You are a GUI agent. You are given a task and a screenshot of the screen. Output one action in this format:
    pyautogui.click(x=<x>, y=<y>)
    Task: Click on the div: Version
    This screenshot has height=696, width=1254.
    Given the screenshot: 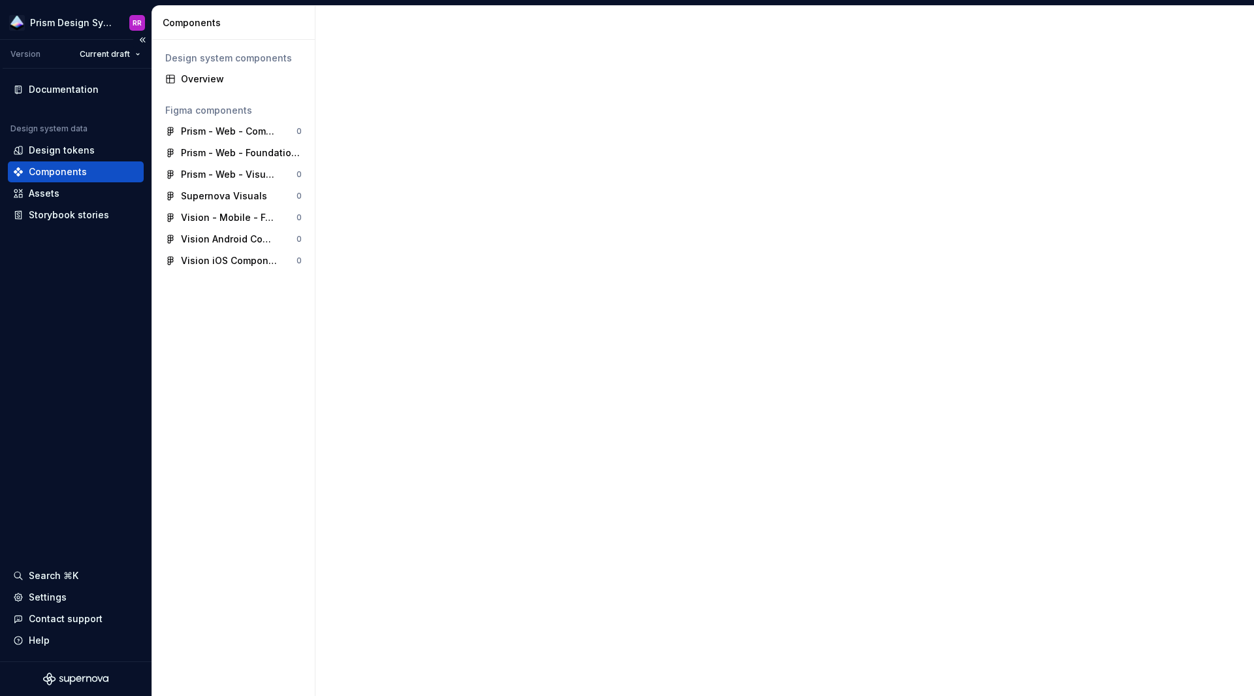 What is the action you would take?
    pyautogui.click(x=25, y=54)
    